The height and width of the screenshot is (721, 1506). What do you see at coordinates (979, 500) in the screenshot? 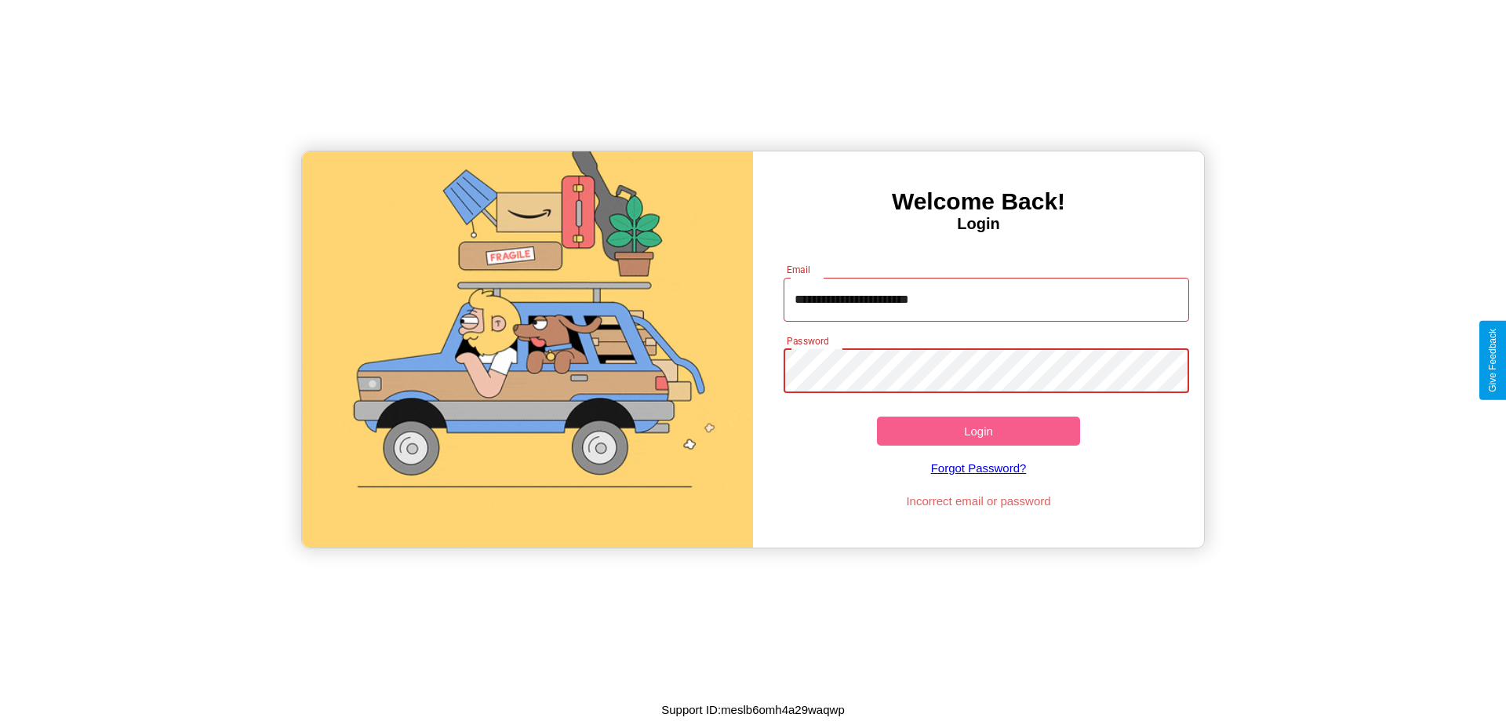
I see `p: Incorrect email or password` at bounding box center [979, 500].